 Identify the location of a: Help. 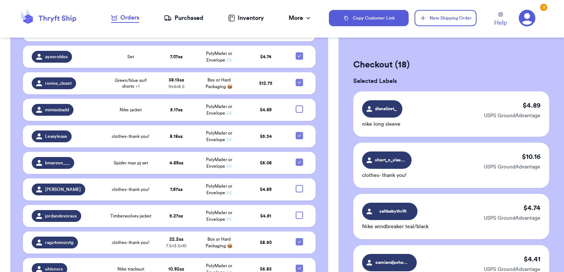
(500, 20).